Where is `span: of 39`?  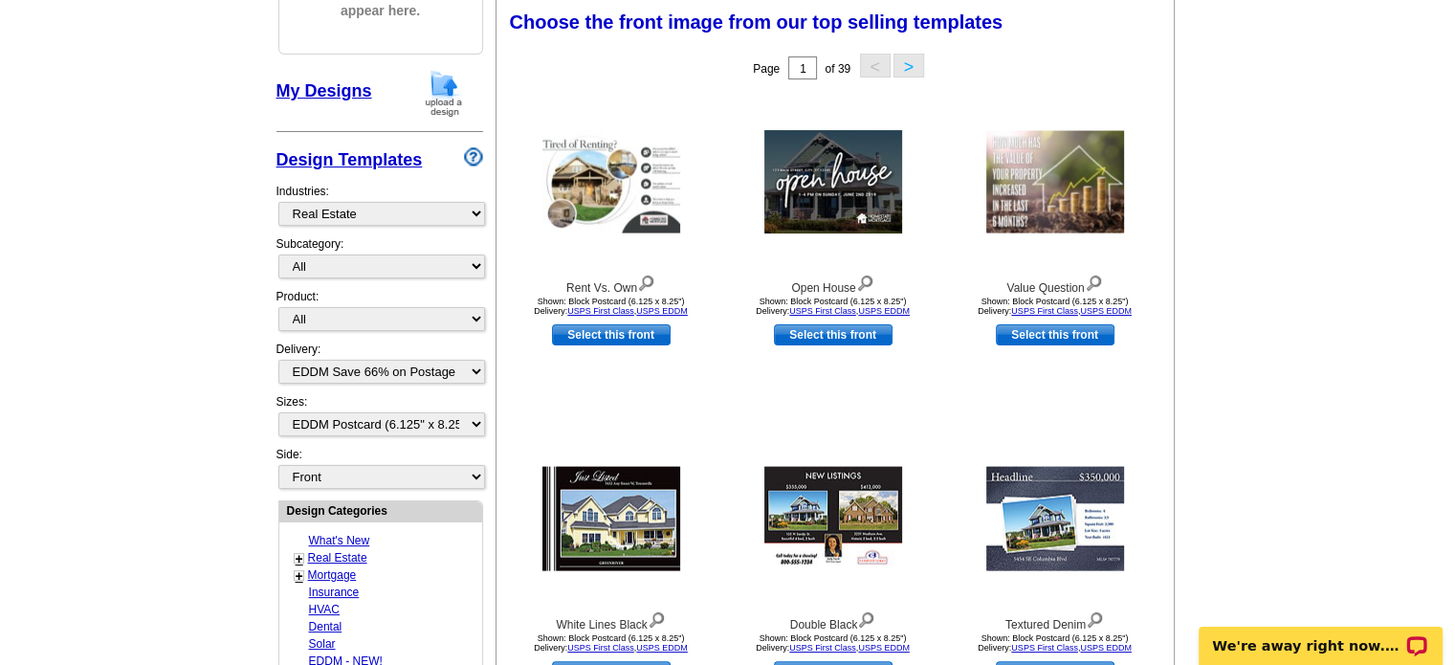 span: of 39 is located at coordinates (837, 69).